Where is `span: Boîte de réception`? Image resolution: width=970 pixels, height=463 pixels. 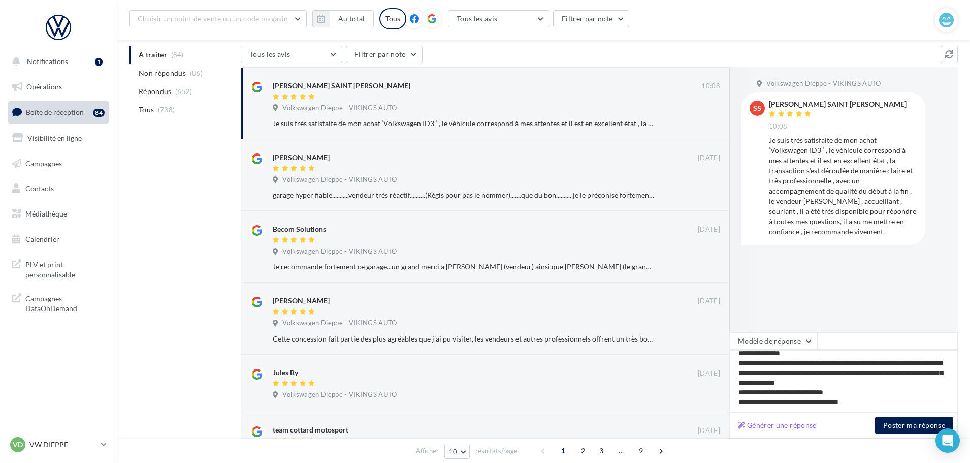
span: Boîte de réception is located at coordinates (55, 112).